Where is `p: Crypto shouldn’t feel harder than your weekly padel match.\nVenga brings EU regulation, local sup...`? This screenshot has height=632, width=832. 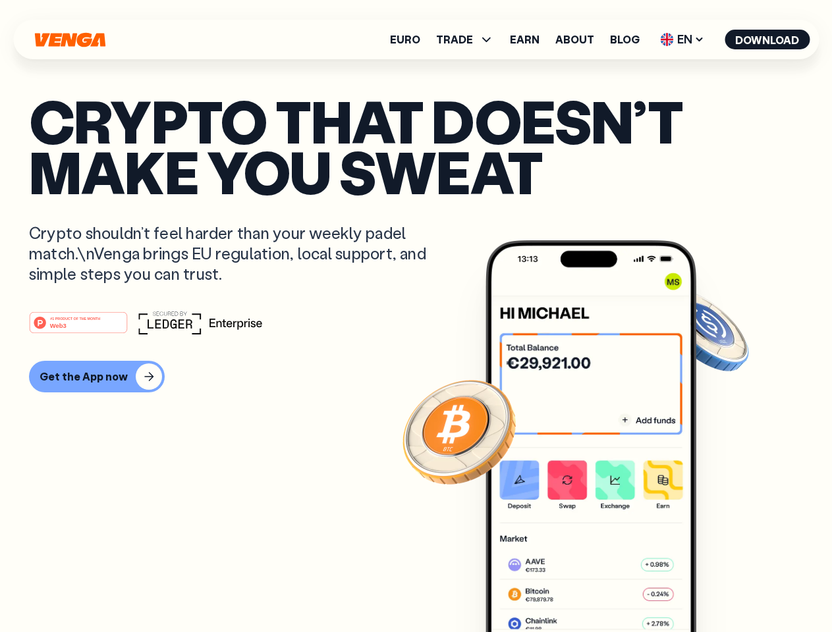
p: Crypto shouldn’t feel harder than your weekly padel match.\nVenga brings EU regulation, local sup... is located at coordinates (237, 254).